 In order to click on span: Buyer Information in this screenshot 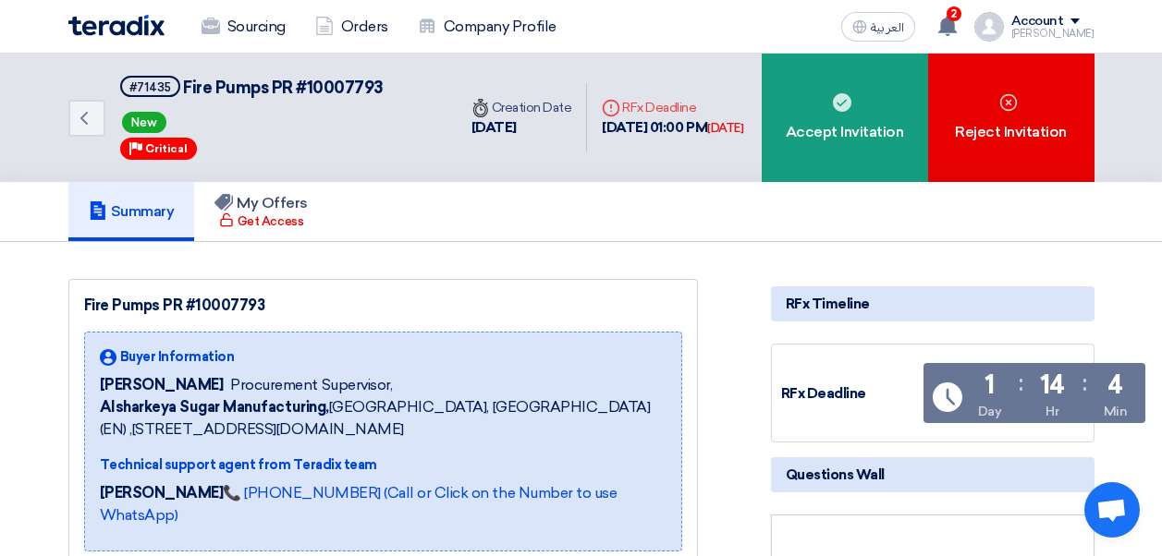, I will do `click(177, 357)`.